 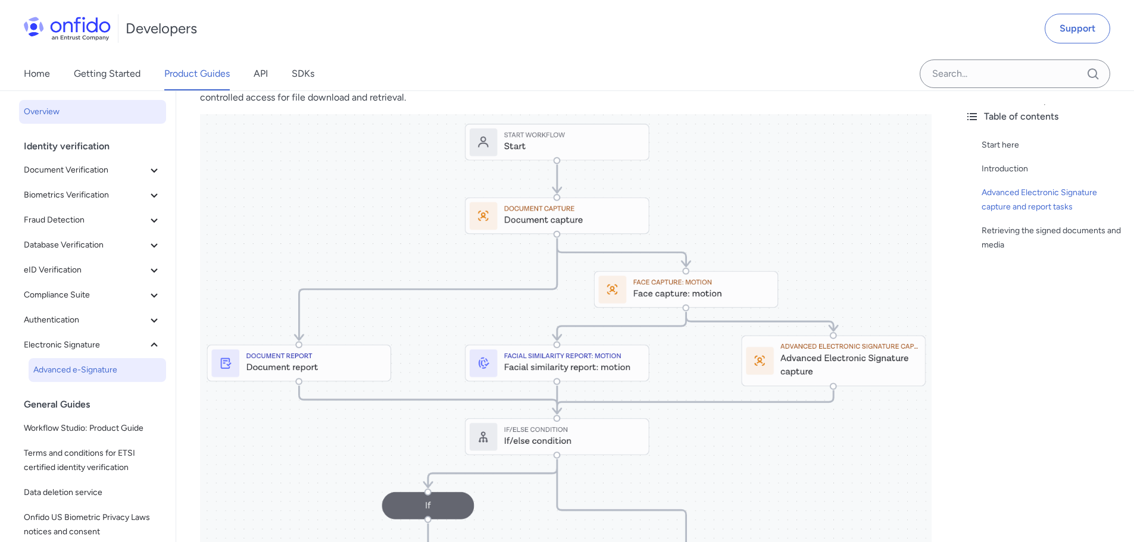 What do you see at coordinates (67, 29) in the screenshot?
I see `img: Onfido Logo` at bounding box center [67, 29].